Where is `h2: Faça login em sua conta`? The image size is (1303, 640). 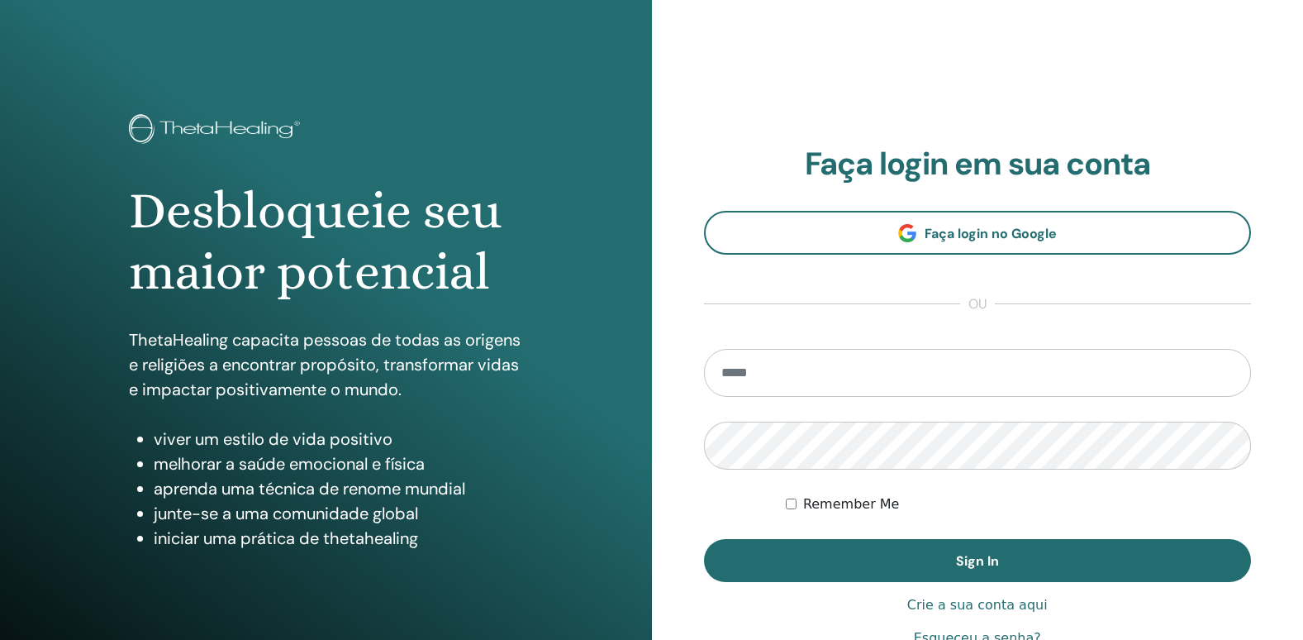
h2: Faça login em sua conta is located at coordinates (978, 164).